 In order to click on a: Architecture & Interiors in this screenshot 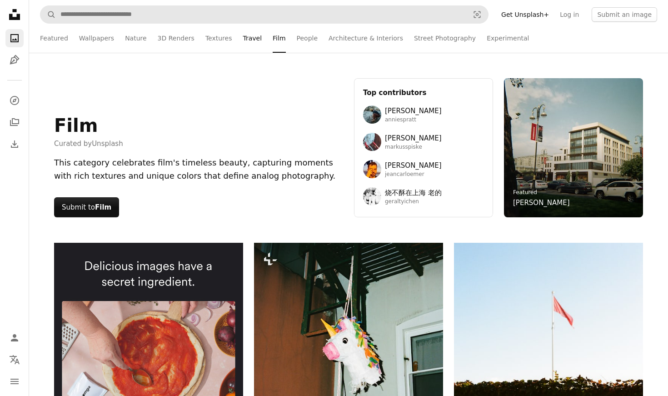, I will do `click(366, 38)`.